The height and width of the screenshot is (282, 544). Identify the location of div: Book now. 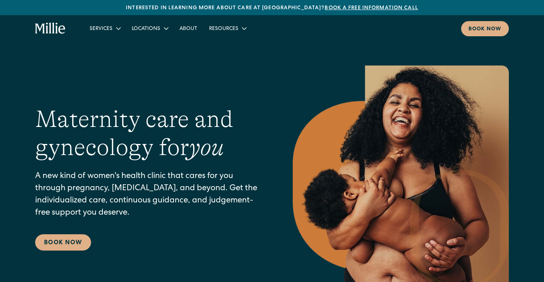
(485, 29).